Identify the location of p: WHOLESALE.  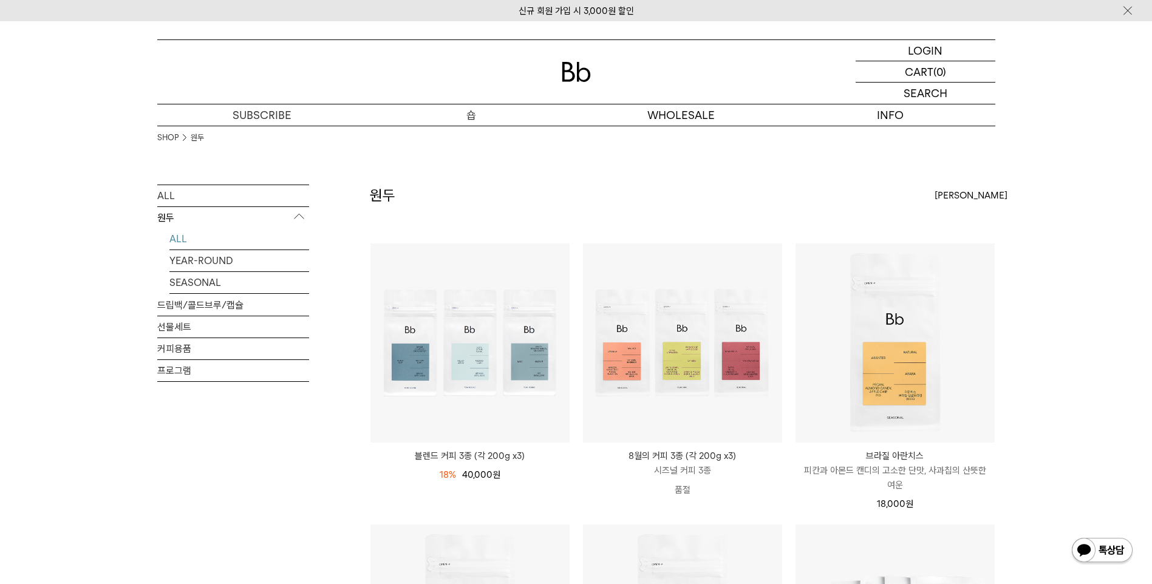
(681, 115).